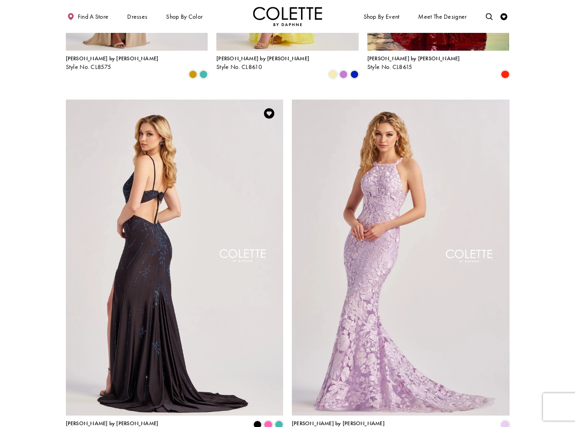 The height and width of the screenshot is (427, 575). I want to click on i: Sunshine, so click(333, 75).